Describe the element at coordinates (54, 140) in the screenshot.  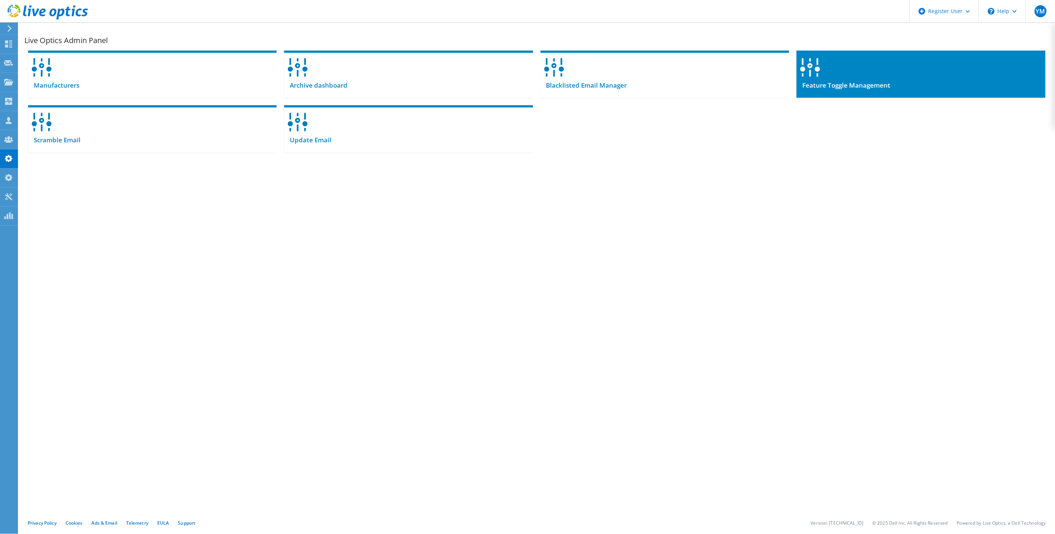
I see `span: Scramble Email` at that location.